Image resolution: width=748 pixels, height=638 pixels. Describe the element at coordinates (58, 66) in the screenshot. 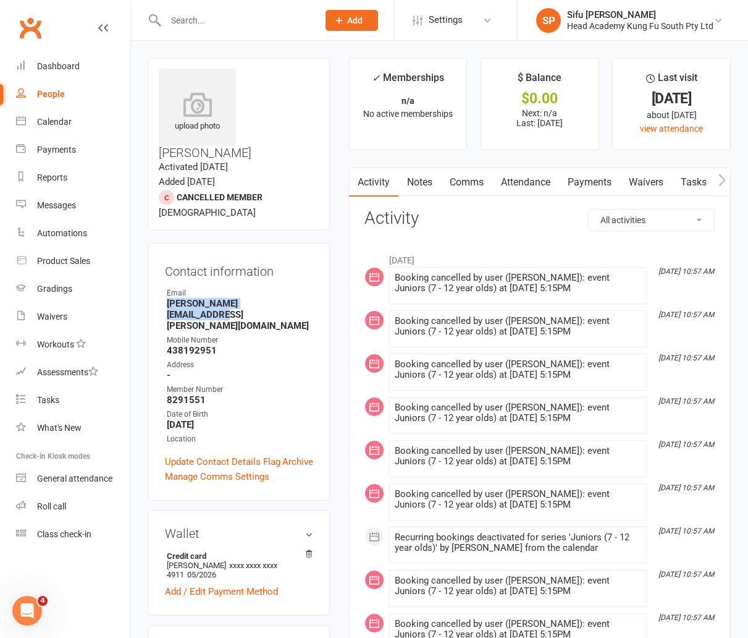

I see `div: Dashboard` at that location.